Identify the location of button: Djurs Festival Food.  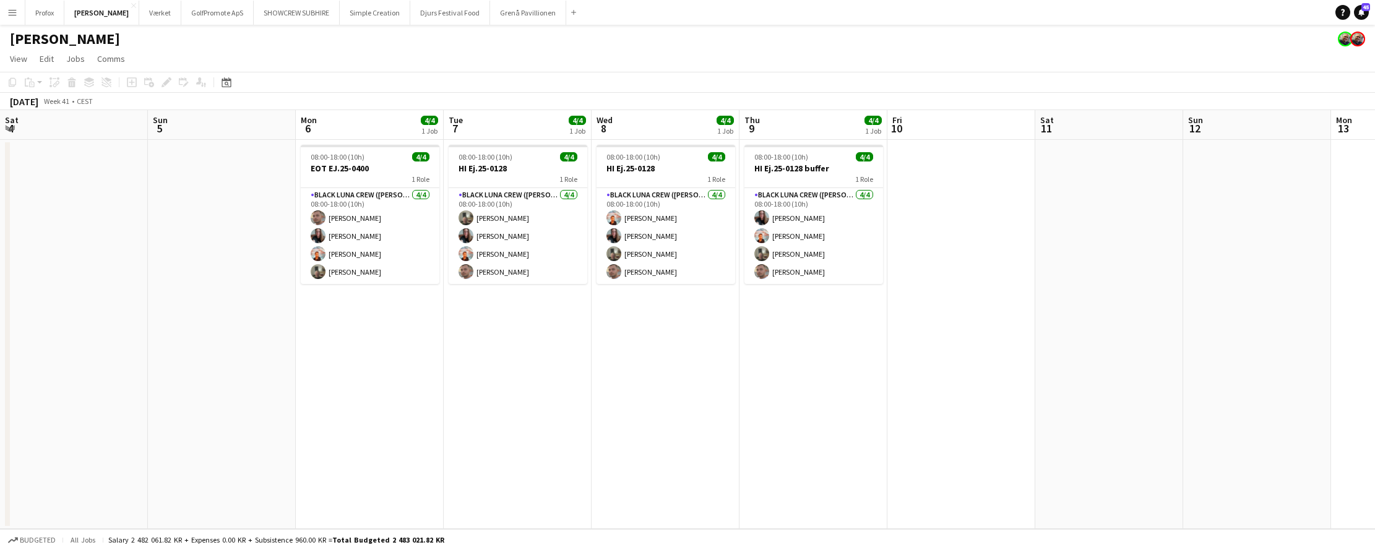
(450, 12).